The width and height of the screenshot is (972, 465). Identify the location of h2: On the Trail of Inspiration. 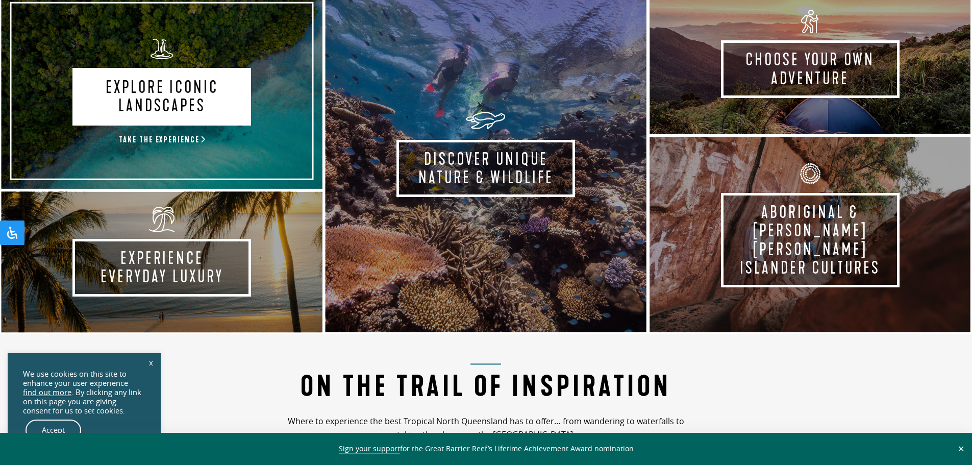
(486, 383).